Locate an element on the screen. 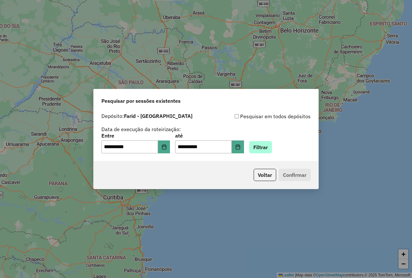 The height and width of the screenshot is (278, 412). label: Entre is located at coordinates (135, 135).